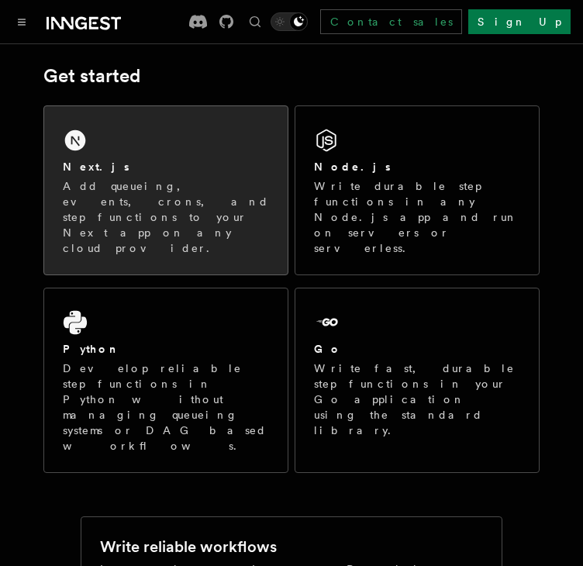  What do you see at coordinates (91, 76) in the screenshot?
I see `a: Get started` at bounding box center [91, 76].